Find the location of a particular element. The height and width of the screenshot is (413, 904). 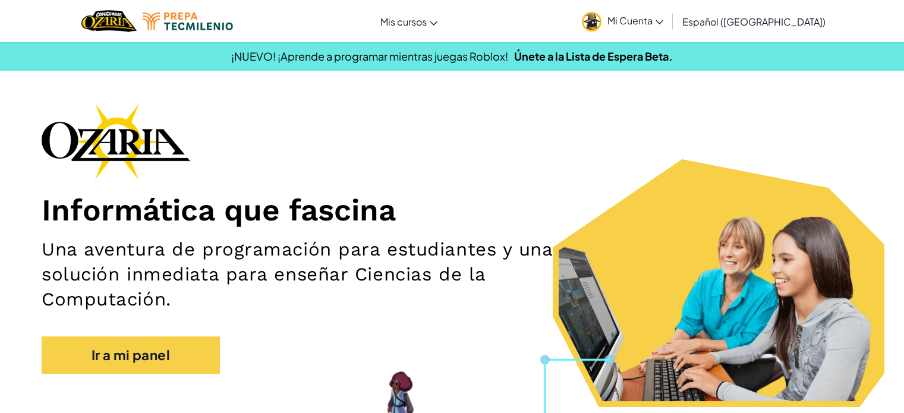

img: Home is located at coordinates (109, 21).